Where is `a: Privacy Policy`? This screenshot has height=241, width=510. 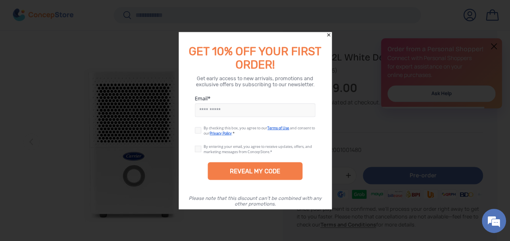
a: Privacy Policy is located at coordinates (221, 133).